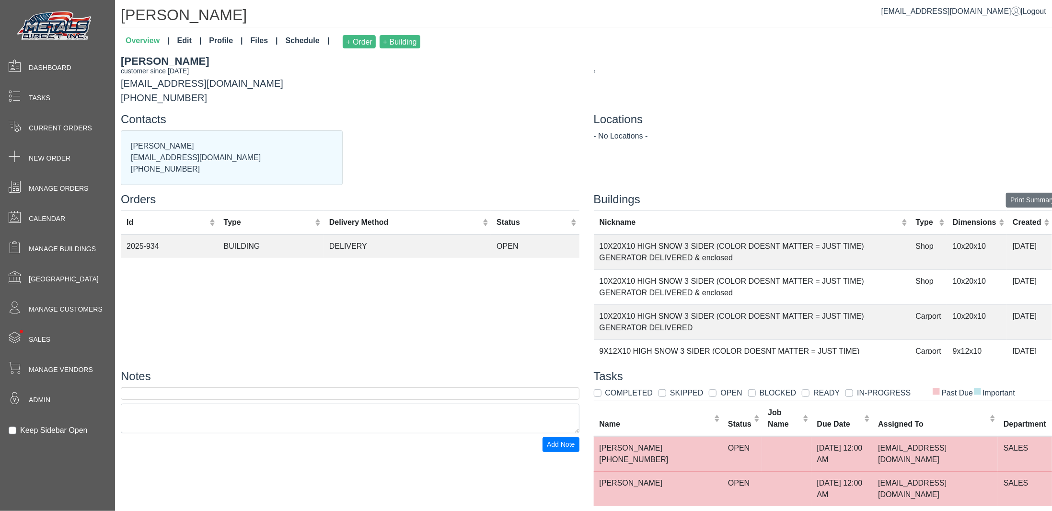  Describe the element at coordinates (974, 222) in the screenshot. I see `div: Dimensions` at that location.